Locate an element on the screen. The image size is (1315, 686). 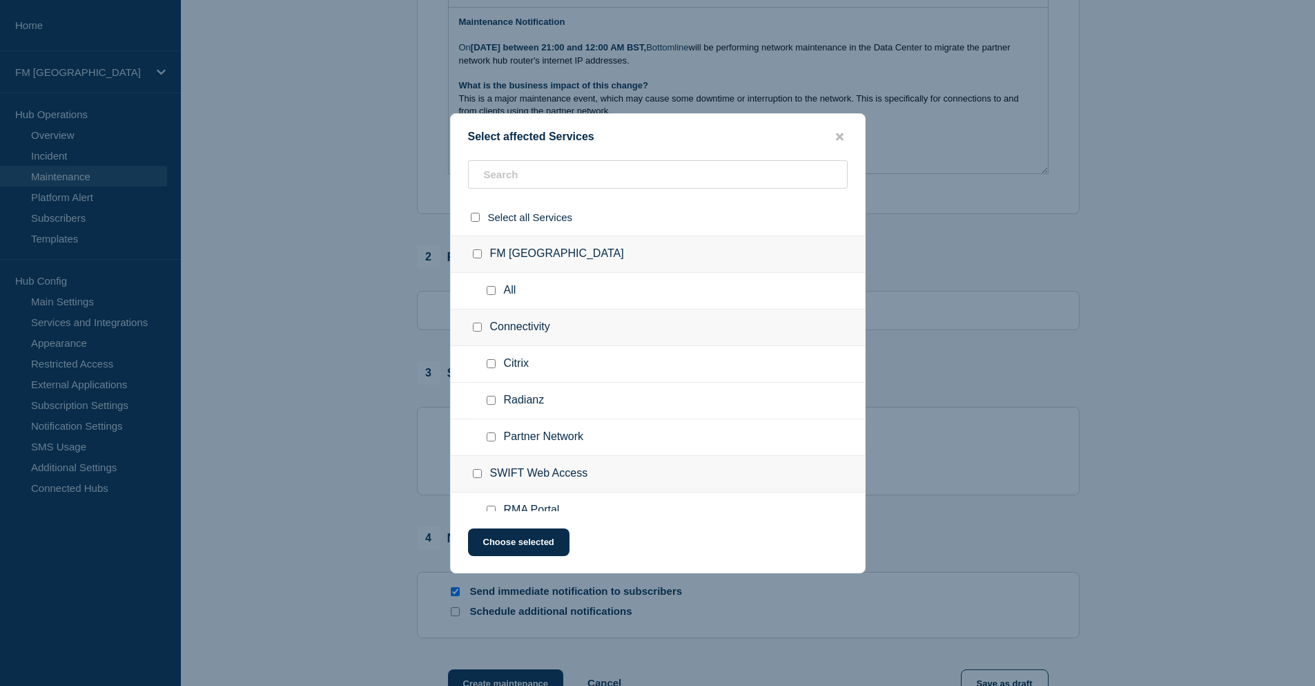
button: close button is located at coordinates (840, 137).